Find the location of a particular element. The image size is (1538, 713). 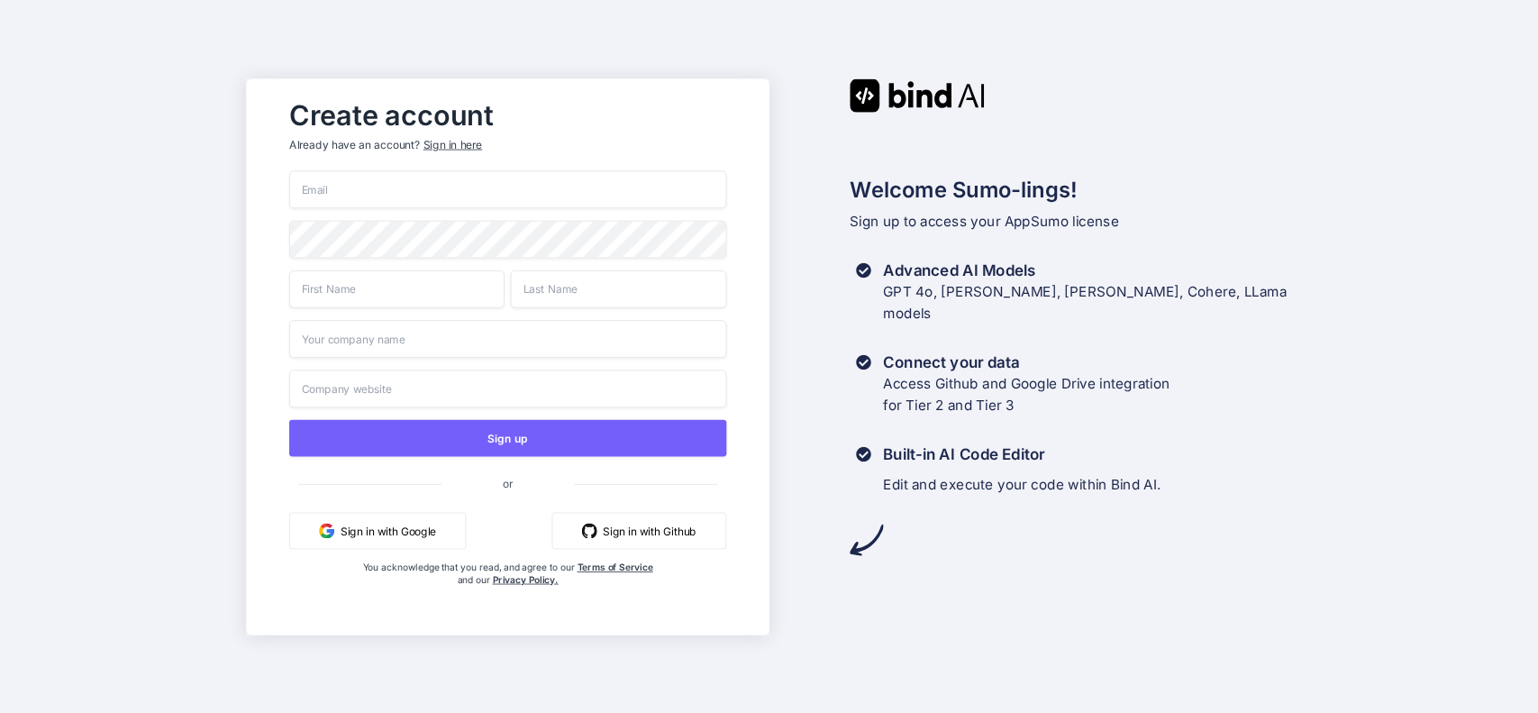

button: Sign in with Github is located at coordinates (639, 530).